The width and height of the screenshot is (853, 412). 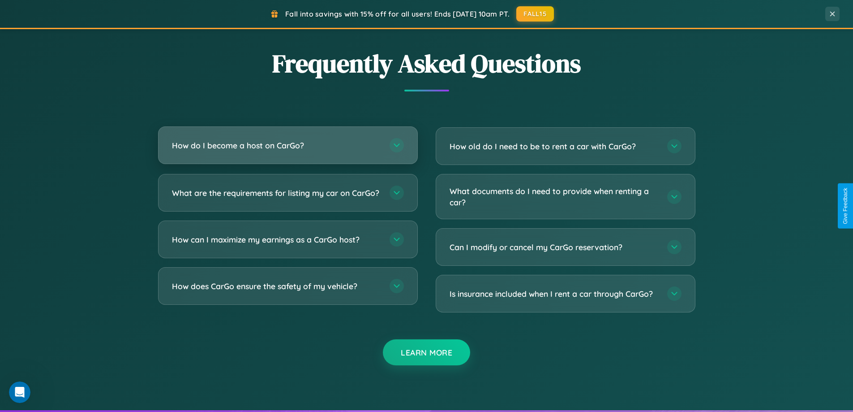 What do you see at coordinates (554, 146) in the screenshot?
I see `h3: How old do I need to be to rent a car with CarGo?` at bounding box center [554, 146].